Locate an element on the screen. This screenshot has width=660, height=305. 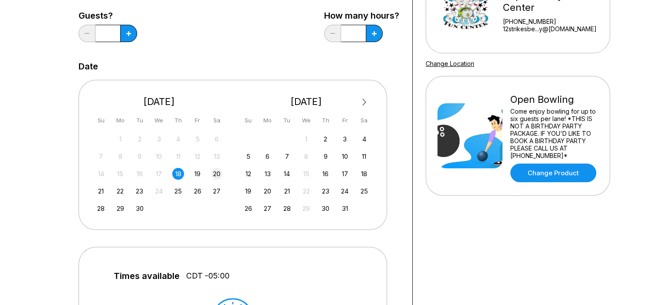
img: Open Bowling is located at coordinates (470, 136).